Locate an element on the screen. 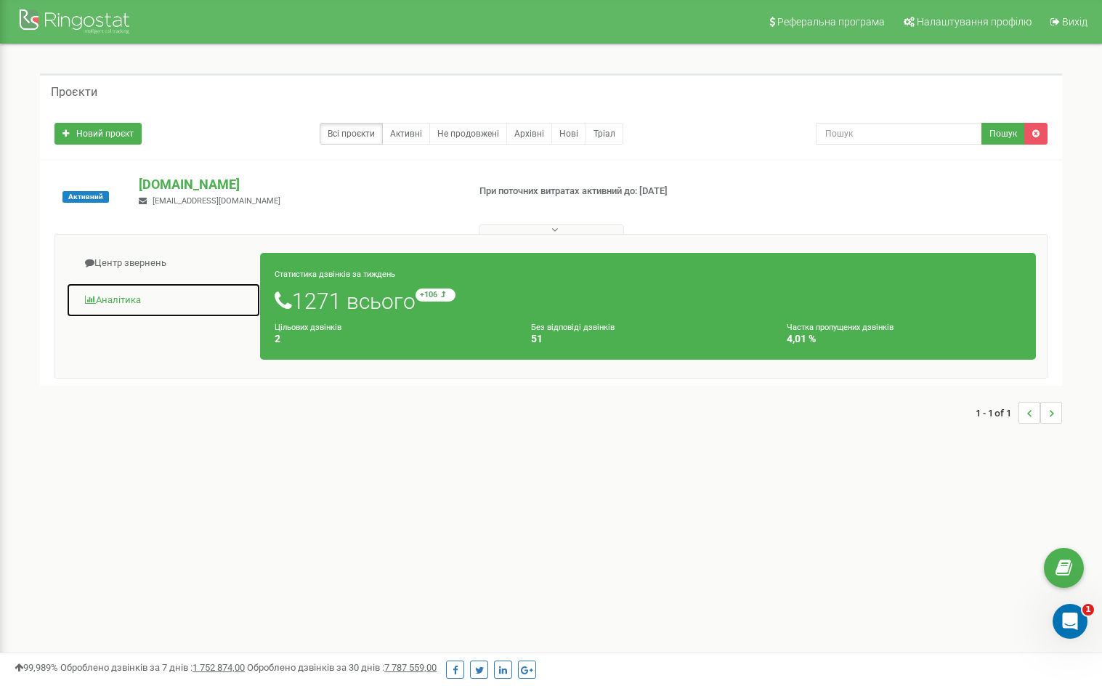  h4: 4,01 % is located at coordinates (904, 339).